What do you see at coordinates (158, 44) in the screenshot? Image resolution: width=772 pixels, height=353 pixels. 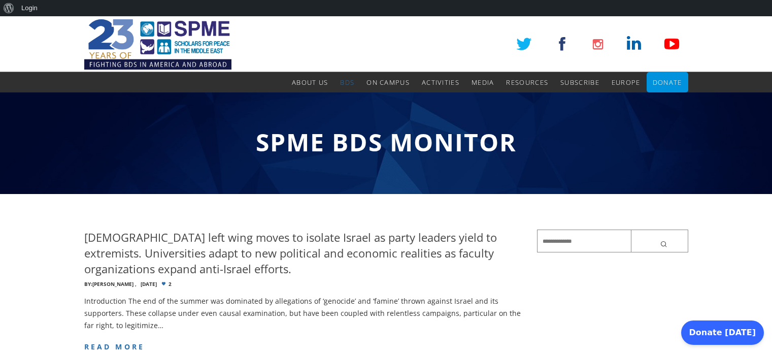 I see `img: SPME` at bounding box center [158, 44].